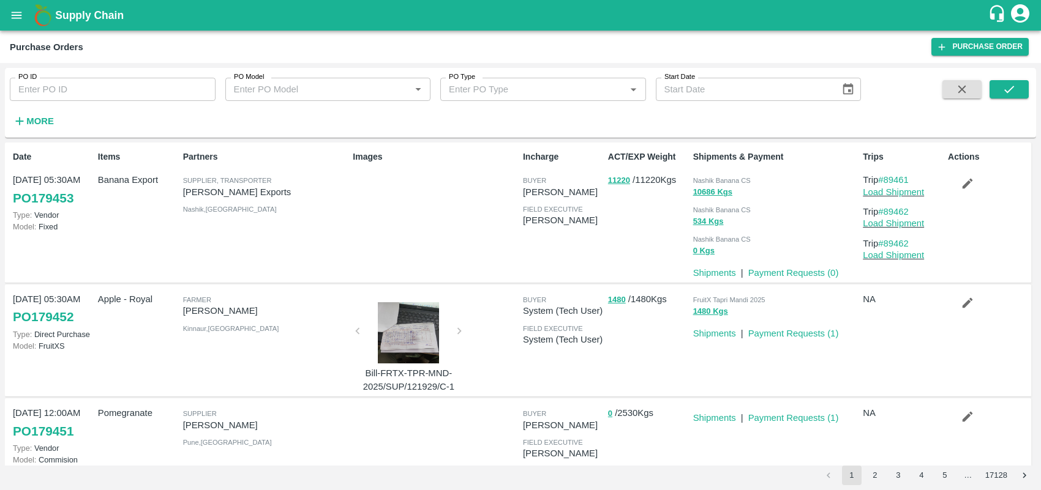  Describe the element at coordinates (710, 312) in the screenshot. I see `button: 1480 Kgs` at that location.